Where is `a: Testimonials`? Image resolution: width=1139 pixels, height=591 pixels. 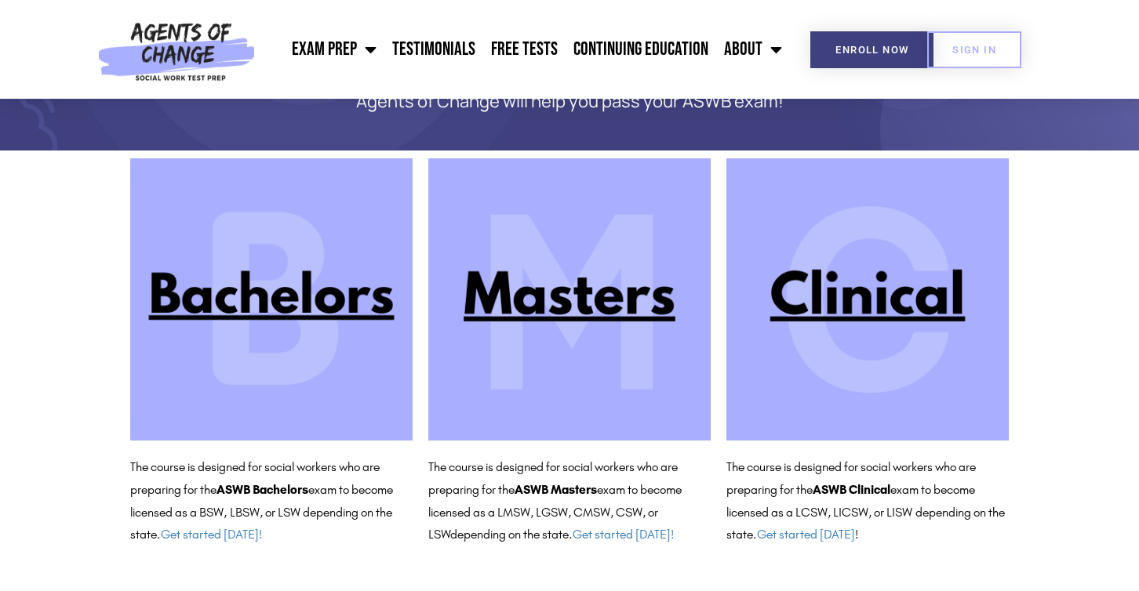
a: Testimonials is located at coordinates (434, 49).